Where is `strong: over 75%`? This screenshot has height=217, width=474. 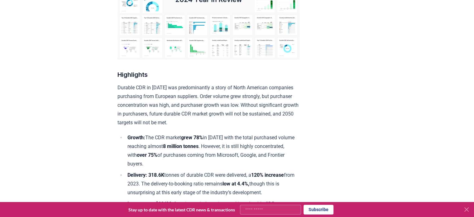 strong: over 75% is located at coordinates (147, 155).